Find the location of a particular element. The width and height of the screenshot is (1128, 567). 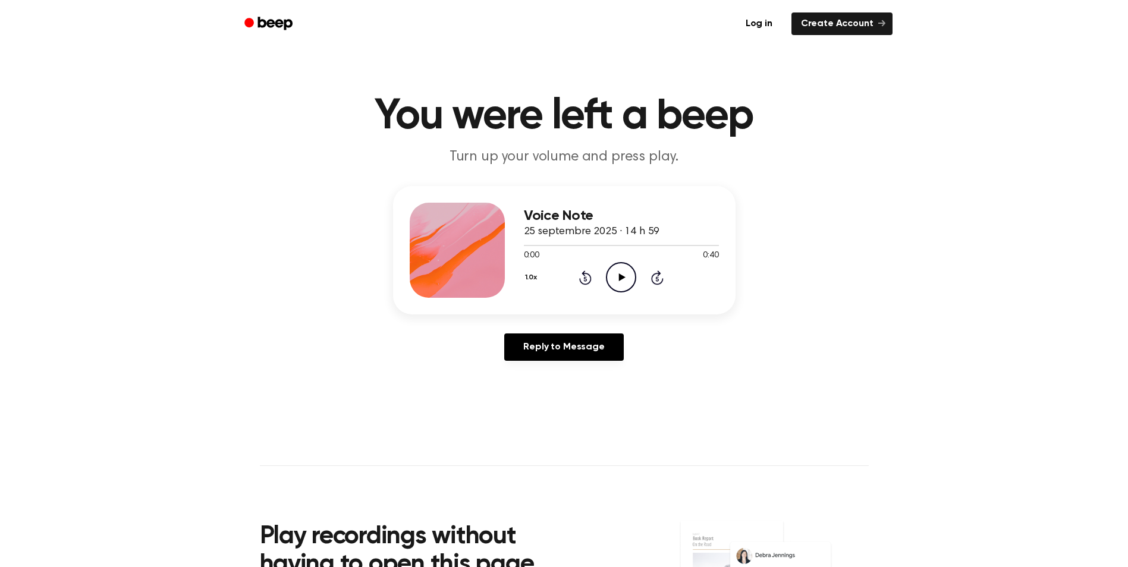

p: Turn up your volume and press play. is located at coordinates (564, 157).